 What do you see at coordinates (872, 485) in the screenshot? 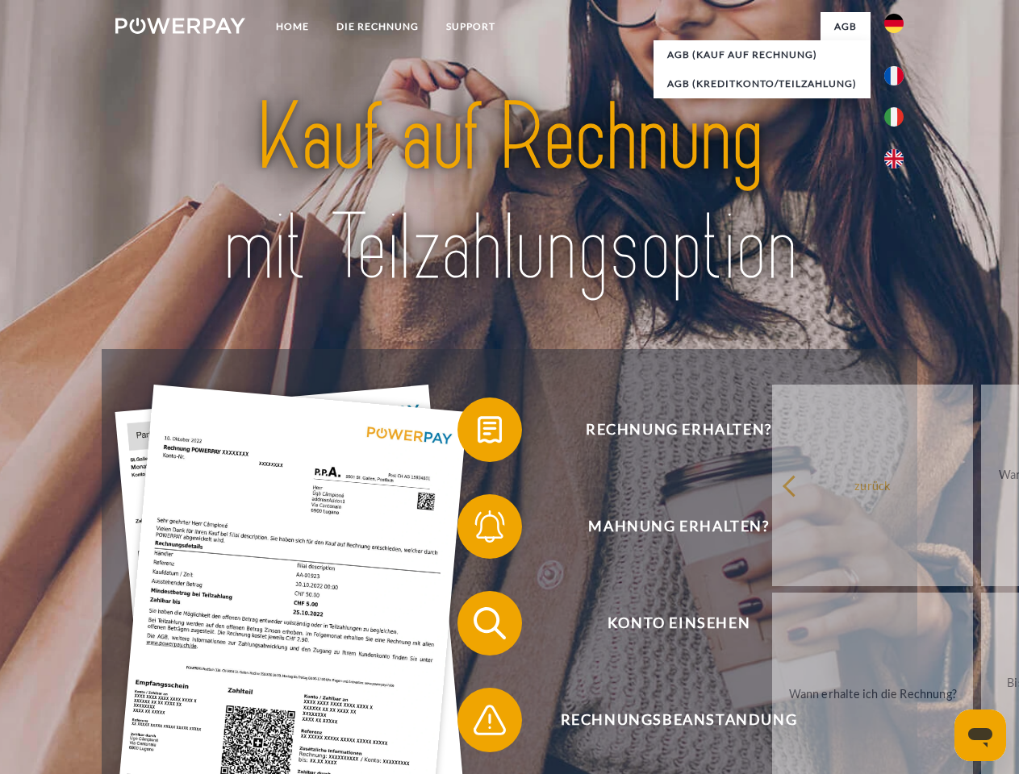
I see `div: zurück` at bounding box center [872, 485].